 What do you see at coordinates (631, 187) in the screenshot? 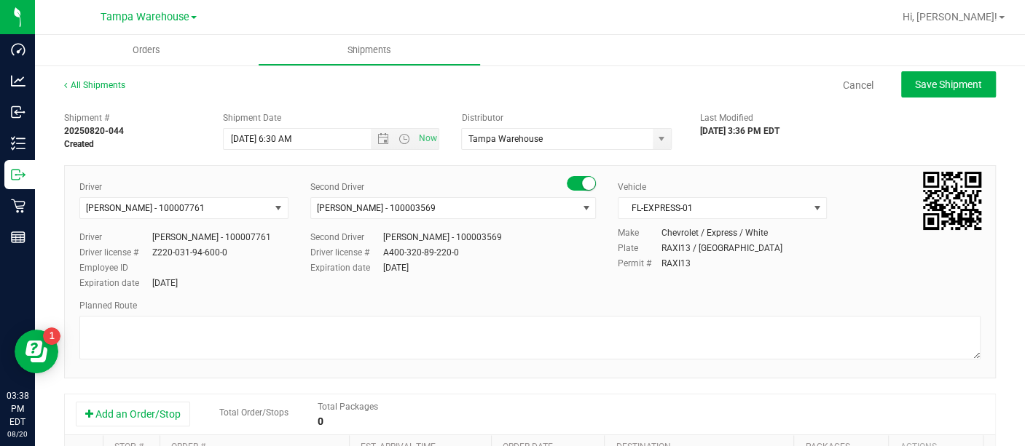
I see `label: Vehicle` at bounding box center [631, 187].